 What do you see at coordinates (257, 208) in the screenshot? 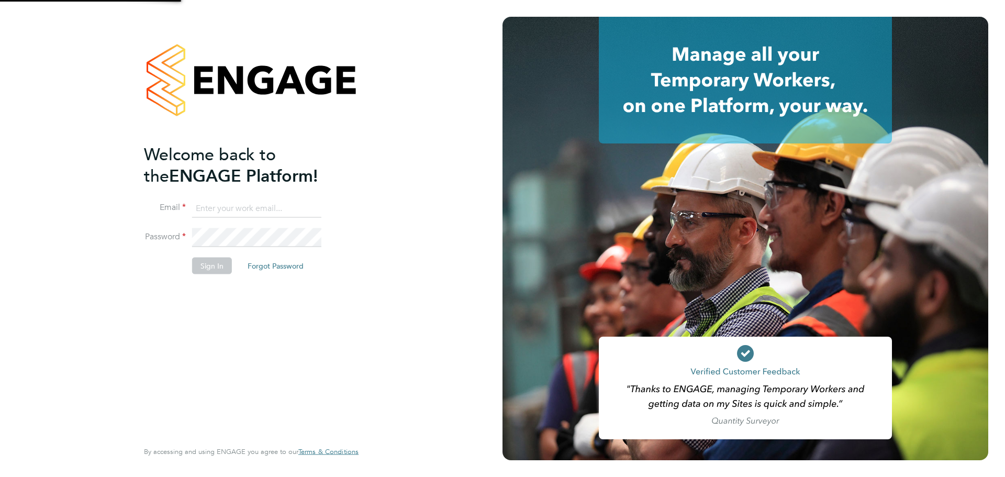
I see `input: Enter your work email...` at bounding box center [257, 208].